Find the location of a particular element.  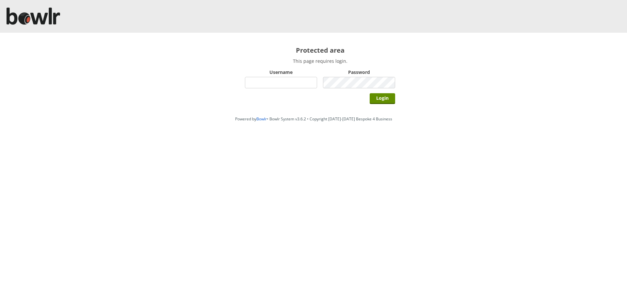

input: Login is located at coordinates (383, 98).